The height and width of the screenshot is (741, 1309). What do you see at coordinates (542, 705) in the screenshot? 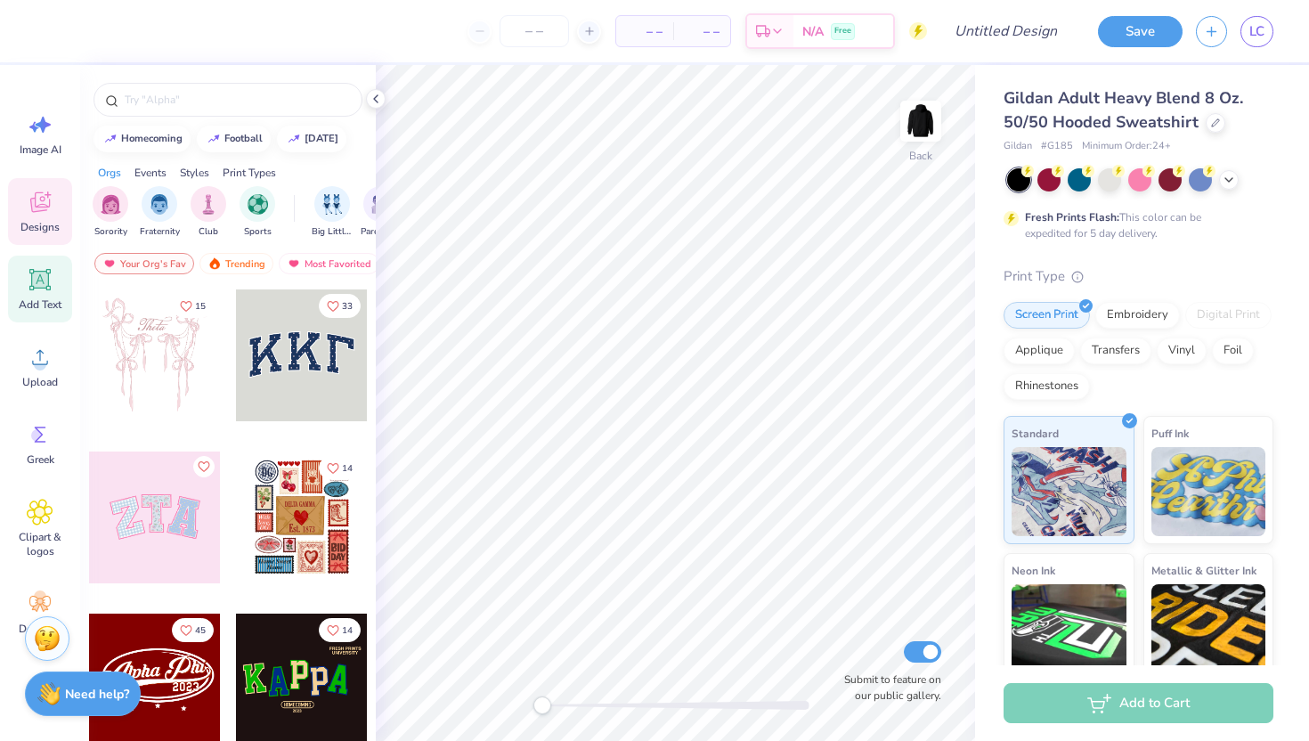
I see `div: Accessibility label` at bounding box center [542, 705].